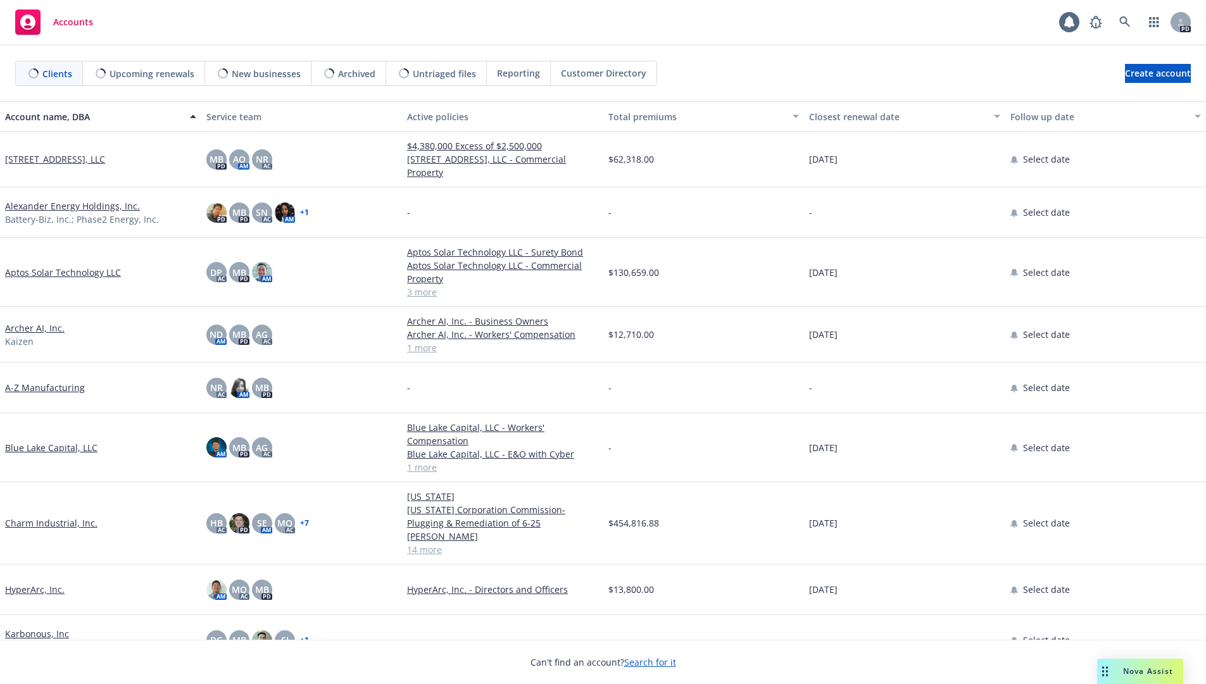  I want to click on button: Total premiums, so click(704, 116).